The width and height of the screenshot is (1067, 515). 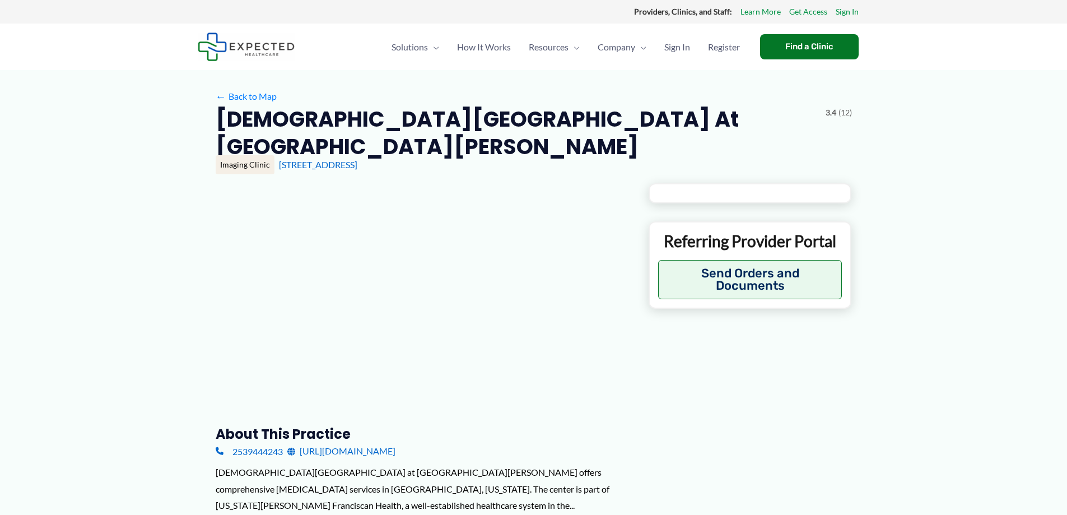 What do you see at coordinates (249, 451) in the screenshot?
I see `a: 2539444243` at bounding box center [249, 451].